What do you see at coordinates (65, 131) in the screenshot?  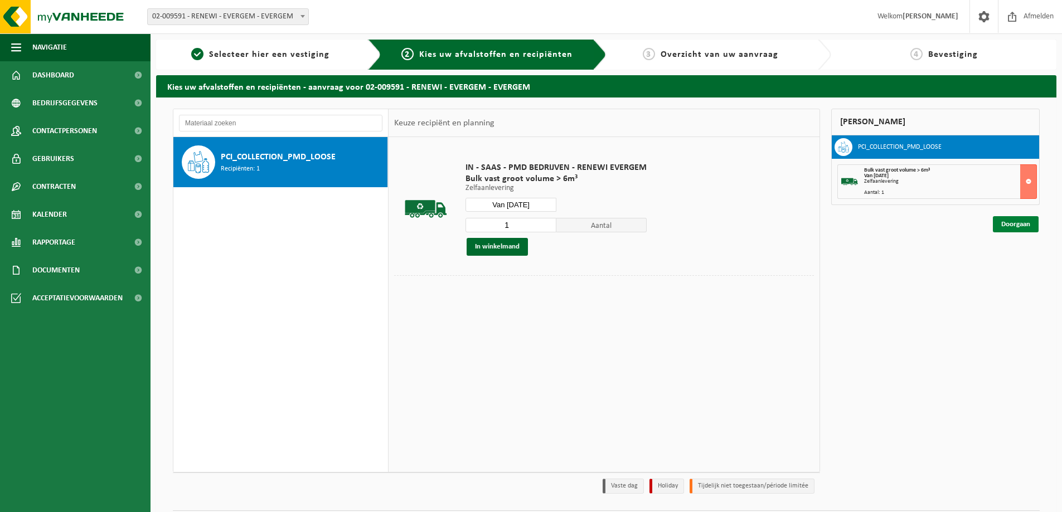 I see `span: Contactpersonen` at bounding box center [65, 131].